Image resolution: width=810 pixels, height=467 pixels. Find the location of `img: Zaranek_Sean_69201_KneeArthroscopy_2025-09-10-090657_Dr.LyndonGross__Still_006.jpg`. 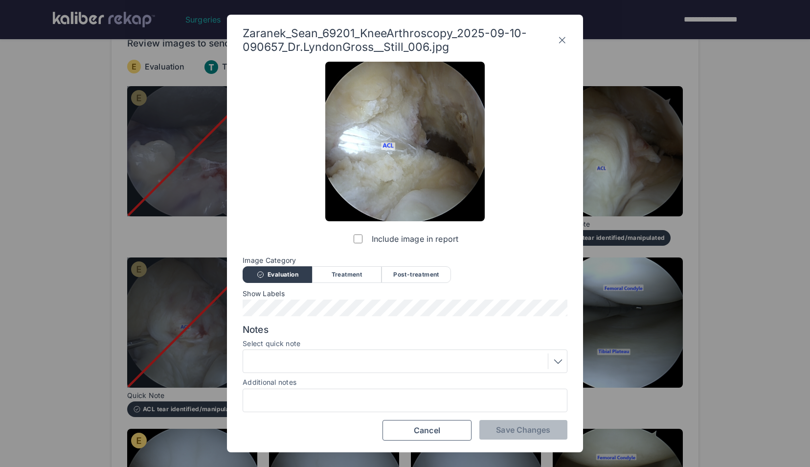

img: Zaranek_Sean_69201_KneeArthroscopy_2025-09-10-090657_Dr.LyndonGross__Still_006.jpg is located at coordinates (405, 141).